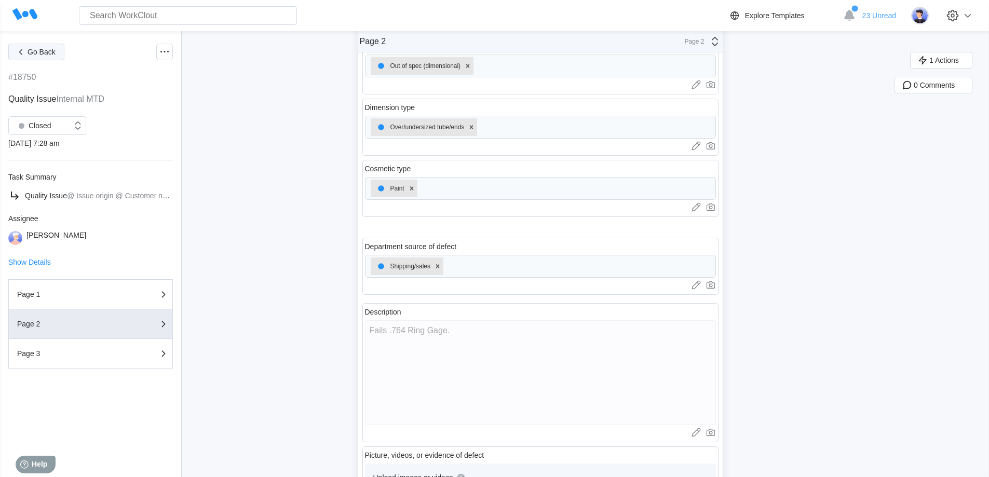 This screenshot has height=477, width=989. Describe the element at coordinates (30, 262) in the screenshot. I see `span: Show Details` at that location.